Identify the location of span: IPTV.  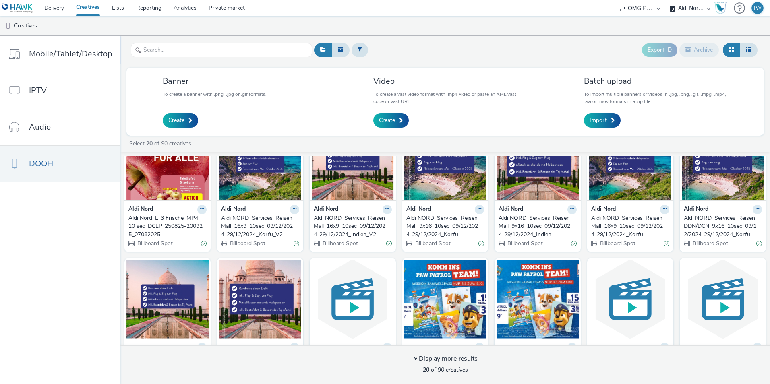
(38, 90).